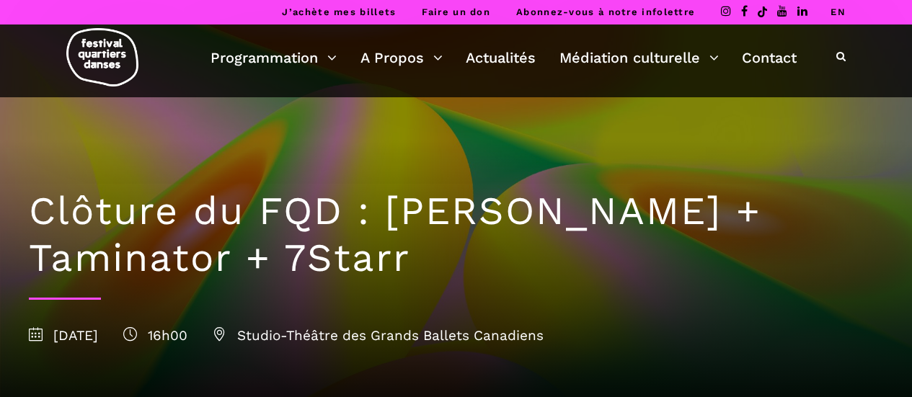 Image resolution: width=912 pixels, height=397 pixels. Describe the element at coordinates (639, 58) in the screenshot. I see `a: Médiation culturelle` at that location.